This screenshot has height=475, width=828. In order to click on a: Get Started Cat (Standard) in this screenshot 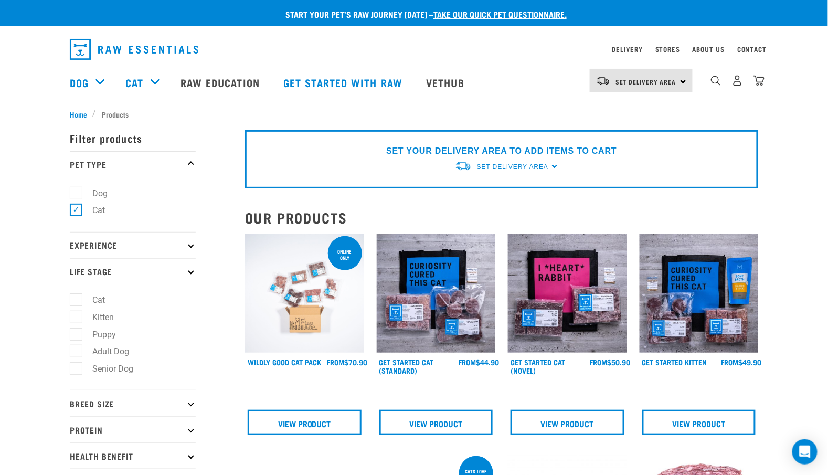, I will do `click(407, 366)`.